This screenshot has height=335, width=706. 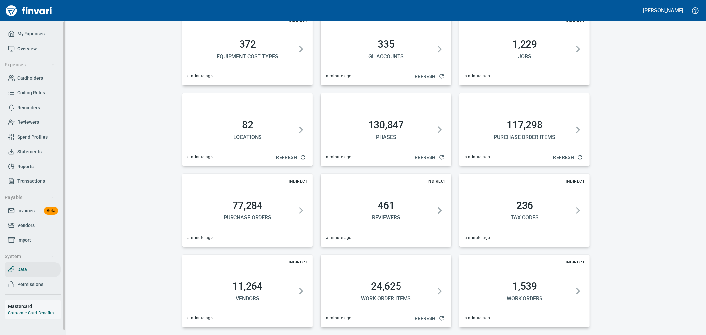 What do you see at coordinates (386, 217) in the screenshot?
I see `h5: Reviewers` at bounding box center [386, 217].